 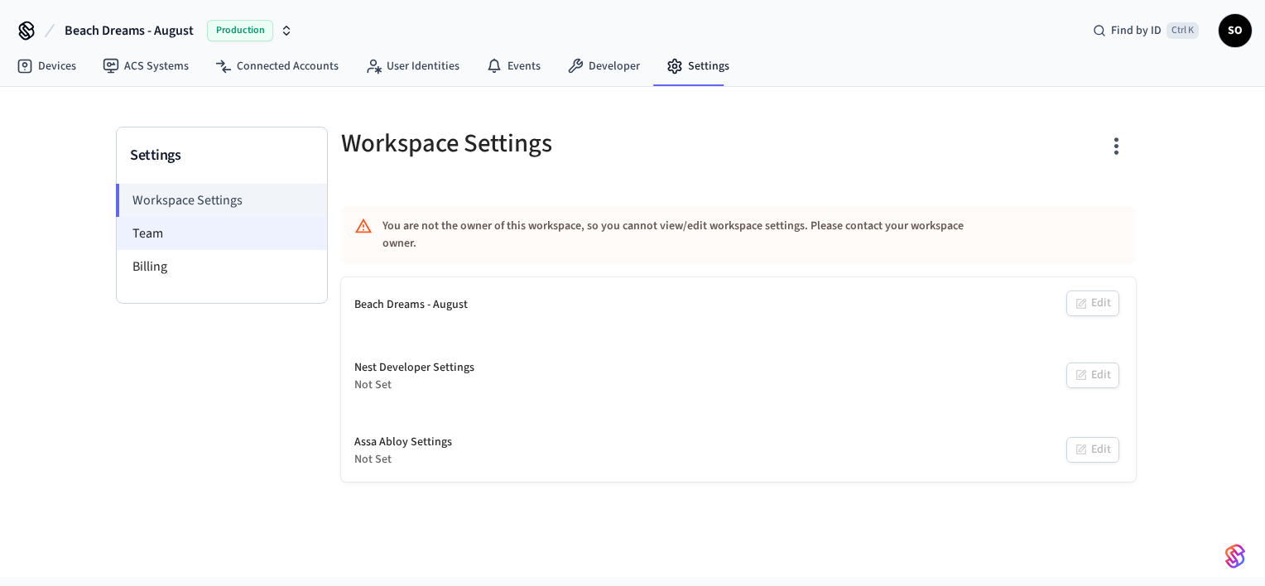 I want to click on div: Nest Developer Settings, so click(x=414, y=367).